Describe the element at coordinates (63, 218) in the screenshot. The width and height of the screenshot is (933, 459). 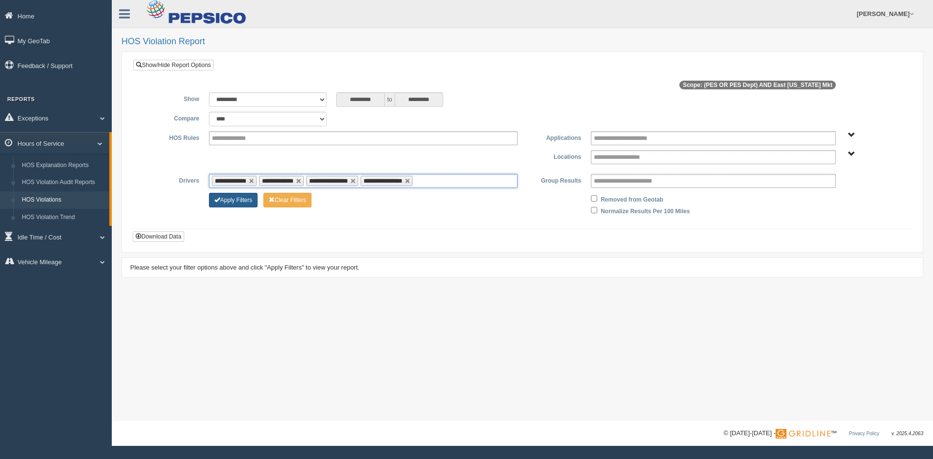
I see `a: HOS Violation Trend` at that location.